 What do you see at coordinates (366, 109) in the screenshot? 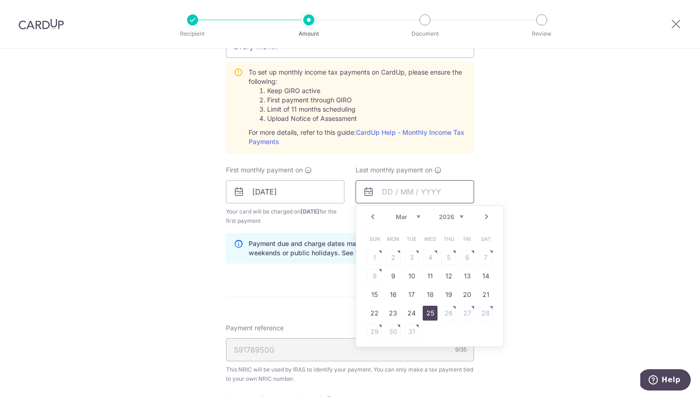
I see `li: Limit of 11 months scheduling` at bounding box center [366, 109].